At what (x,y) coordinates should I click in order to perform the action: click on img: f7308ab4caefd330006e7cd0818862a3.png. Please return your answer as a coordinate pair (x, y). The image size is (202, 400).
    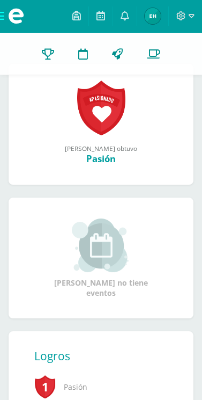
    Looking at the image, I should click on (153, 16).